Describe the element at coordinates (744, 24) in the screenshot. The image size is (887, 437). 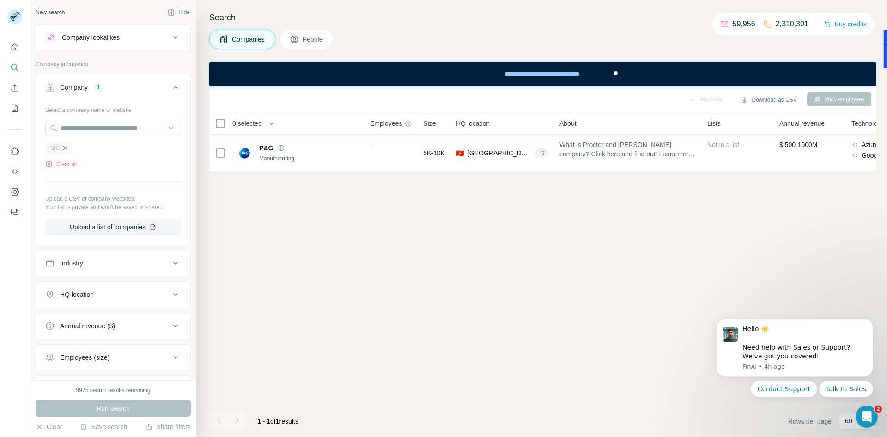
I see `p: 59,956` at that location.